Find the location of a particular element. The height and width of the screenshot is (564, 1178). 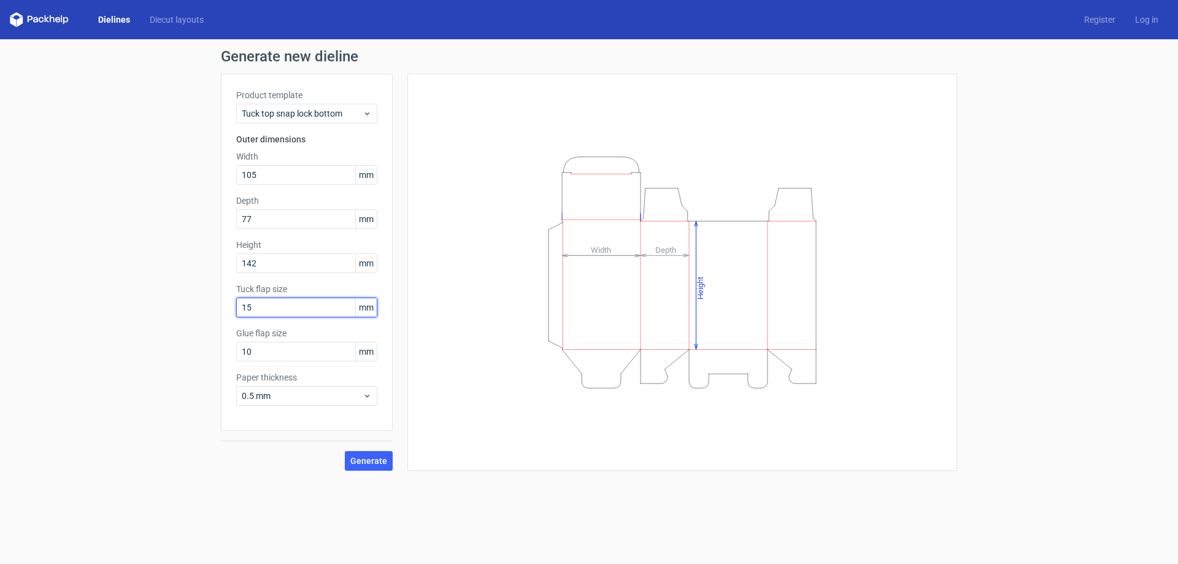

span: Generate is located at coordinates (369, 461).